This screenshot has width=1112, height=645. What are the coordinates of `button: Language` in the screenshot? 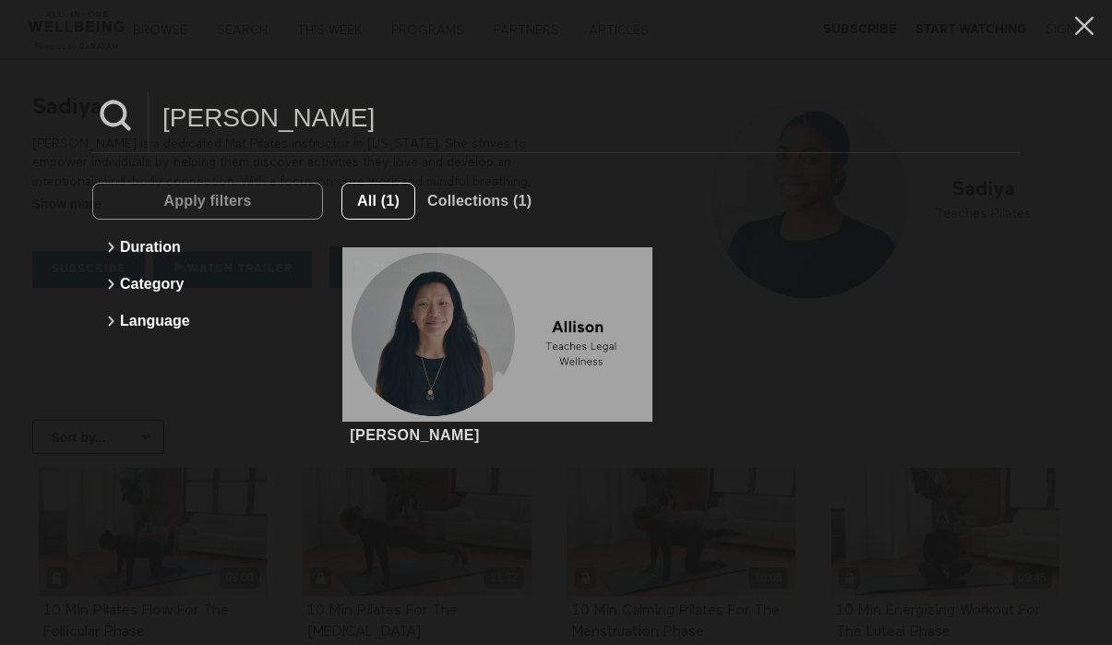 It's located at (208, 321).